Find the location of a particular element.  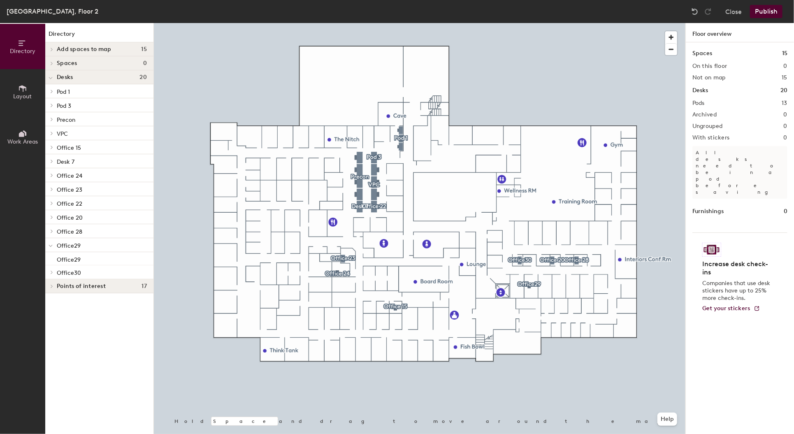

a: Get your stickers is located at coordinates (731, 309).